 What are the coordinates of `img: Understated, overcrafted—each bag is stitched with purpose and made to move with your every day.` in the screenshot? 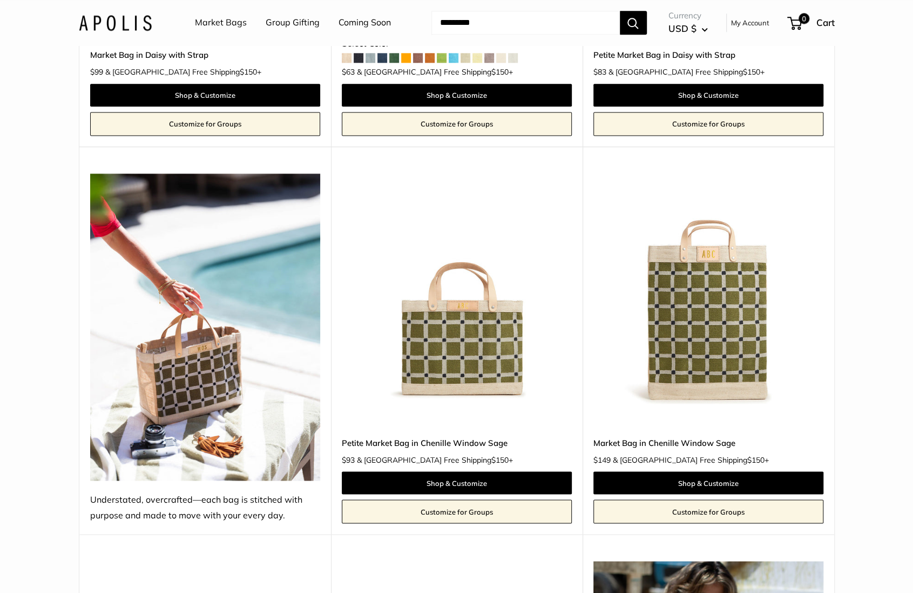 It's located at (205, 327).